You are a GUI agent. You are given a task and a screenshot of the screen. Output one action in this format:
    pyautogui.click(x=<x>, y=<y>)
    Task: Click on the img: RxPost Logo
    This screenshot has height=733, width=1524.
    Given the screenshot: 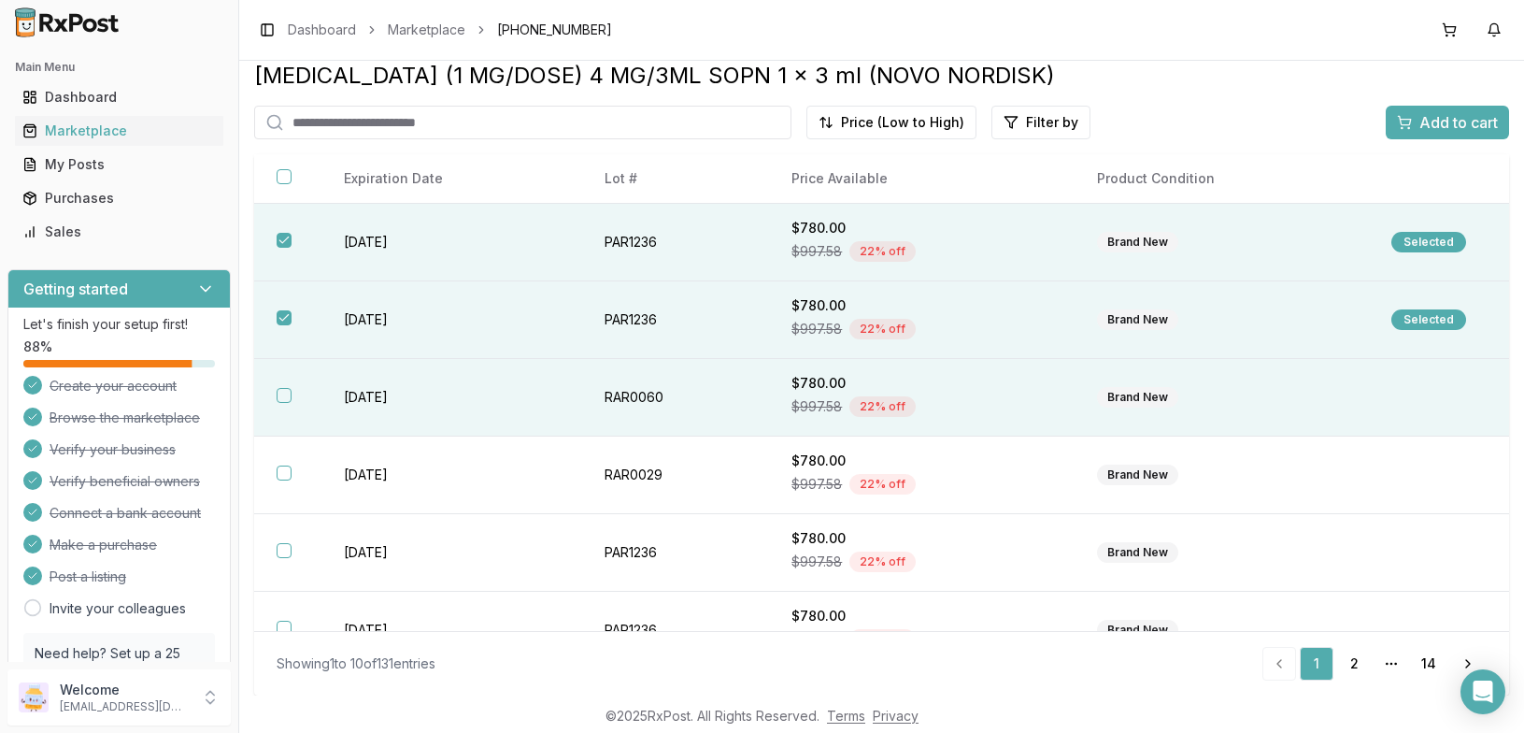 What is the action you would take?
    pyautogui.click(x=67, y=22)
    